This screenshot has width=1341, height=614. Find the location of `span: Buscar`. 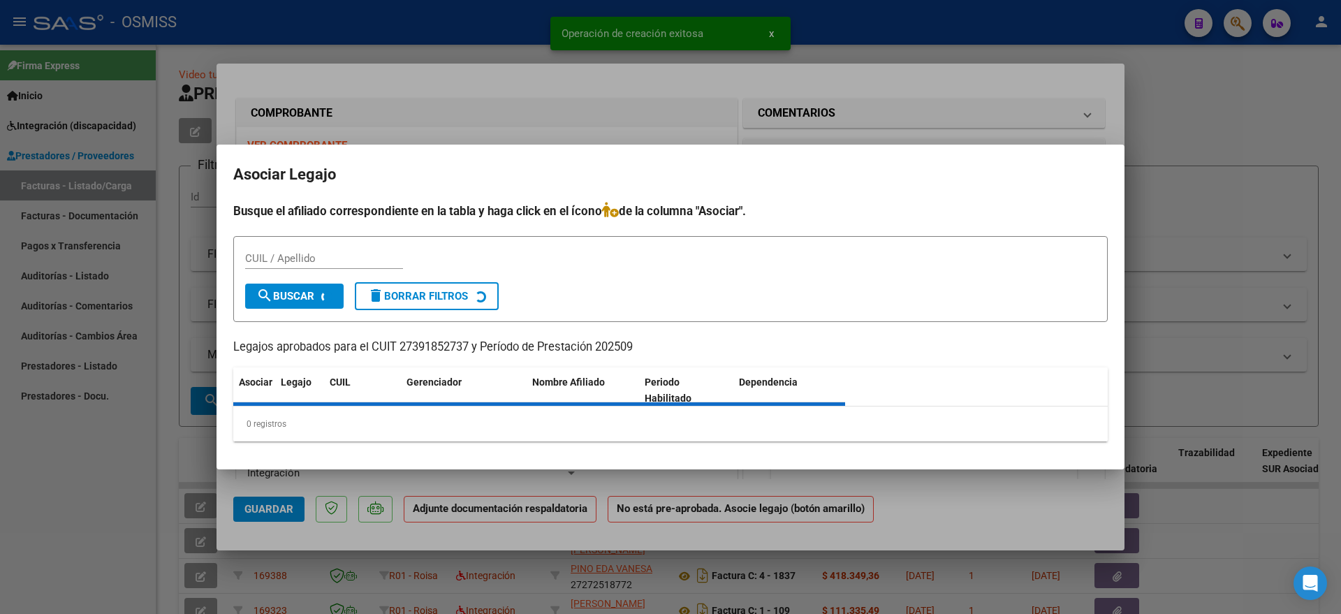

span: Buscar is located at coordinates (285, 296).